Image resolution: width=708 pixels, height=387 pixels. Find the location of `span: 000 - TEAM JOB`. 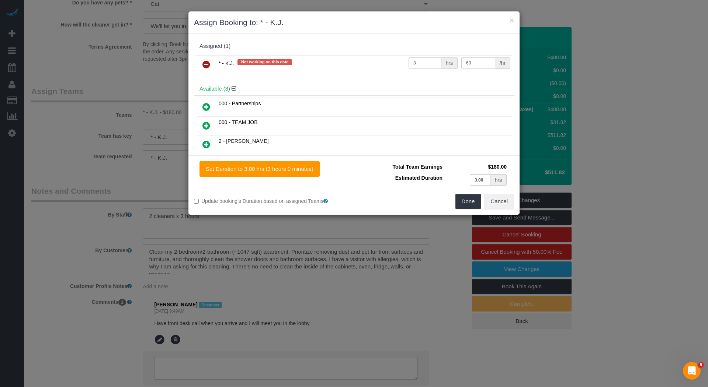

span: 000 - TEAM JOB is located at coordinates (238, 122).